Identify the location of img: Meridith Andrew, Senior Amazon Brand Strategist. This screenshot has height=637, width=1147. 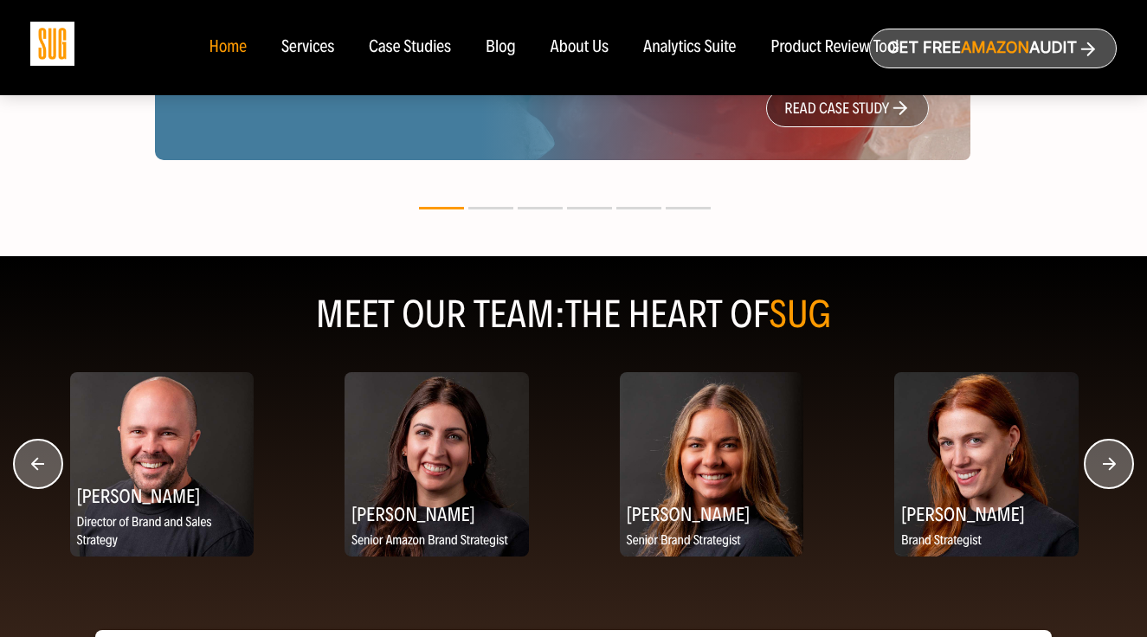
(436, 464).